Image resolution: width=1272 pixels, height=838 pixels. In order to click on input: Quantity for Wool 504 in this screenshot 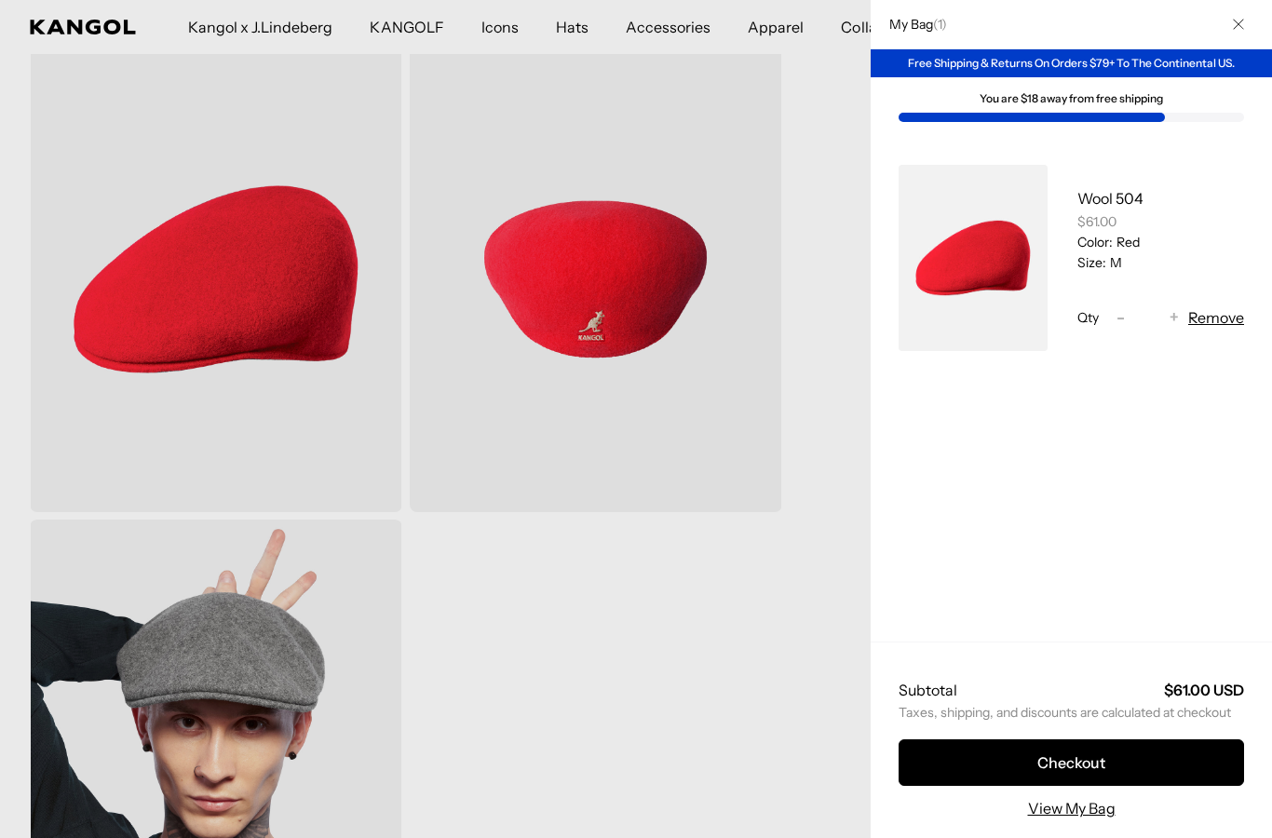, I will do `click(1147, 318)`.